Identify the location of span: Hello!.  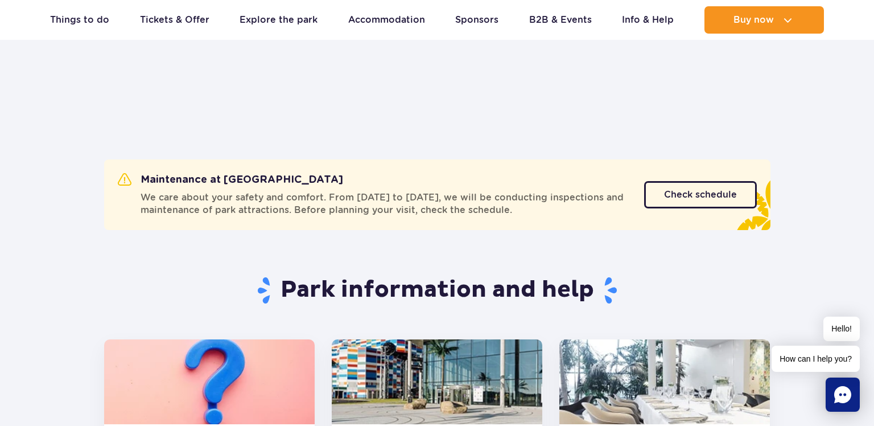
(842, 328).